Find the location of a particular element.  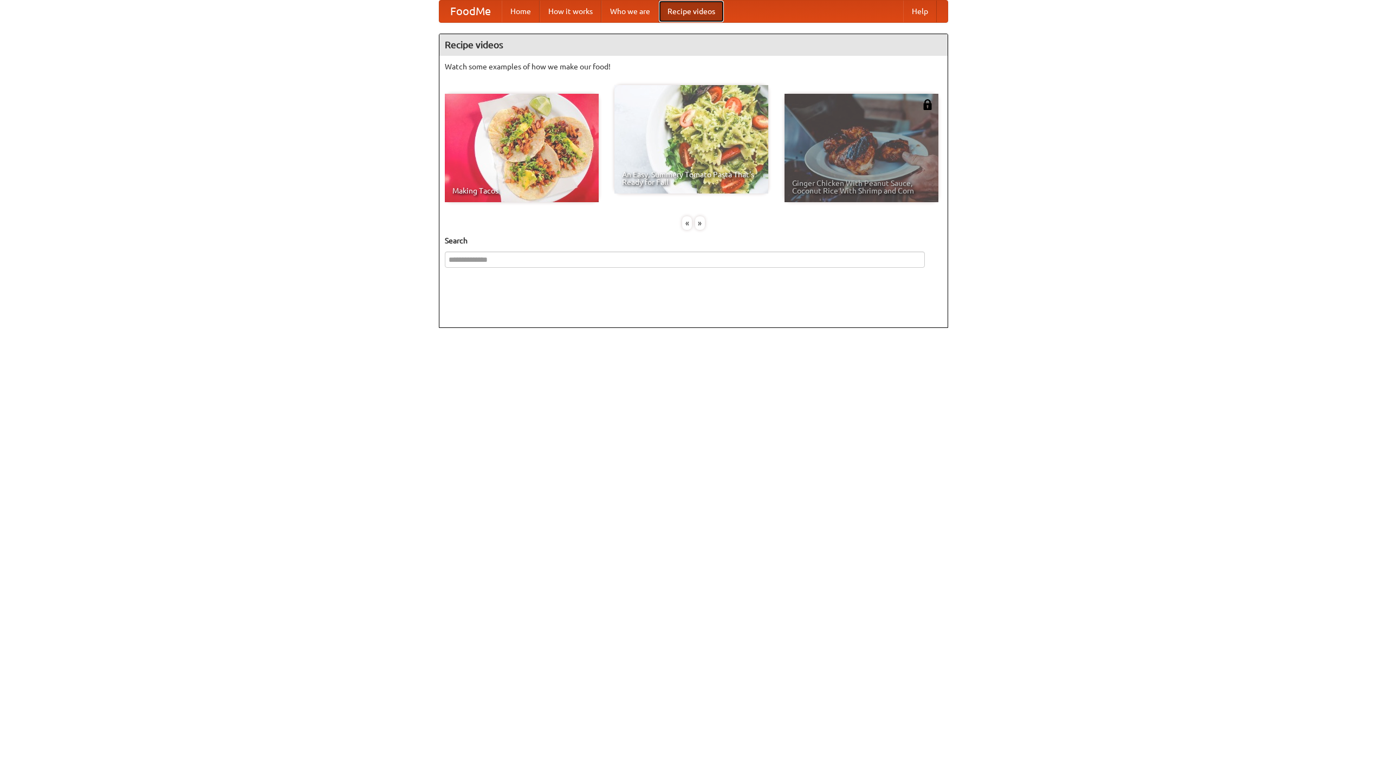

a: Who we are is located at coordinates (630, 11).